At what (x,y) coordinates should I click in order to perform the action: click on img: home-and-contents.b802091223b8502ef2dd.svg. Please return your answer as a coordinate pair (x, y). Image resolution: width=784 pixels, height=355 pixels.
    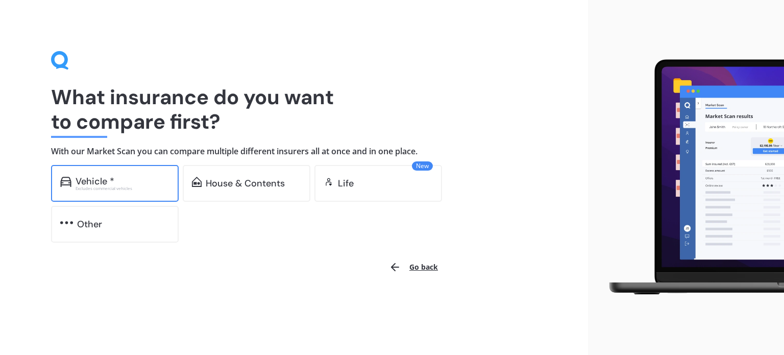
    Looking at the image, I should click on (196, 182).